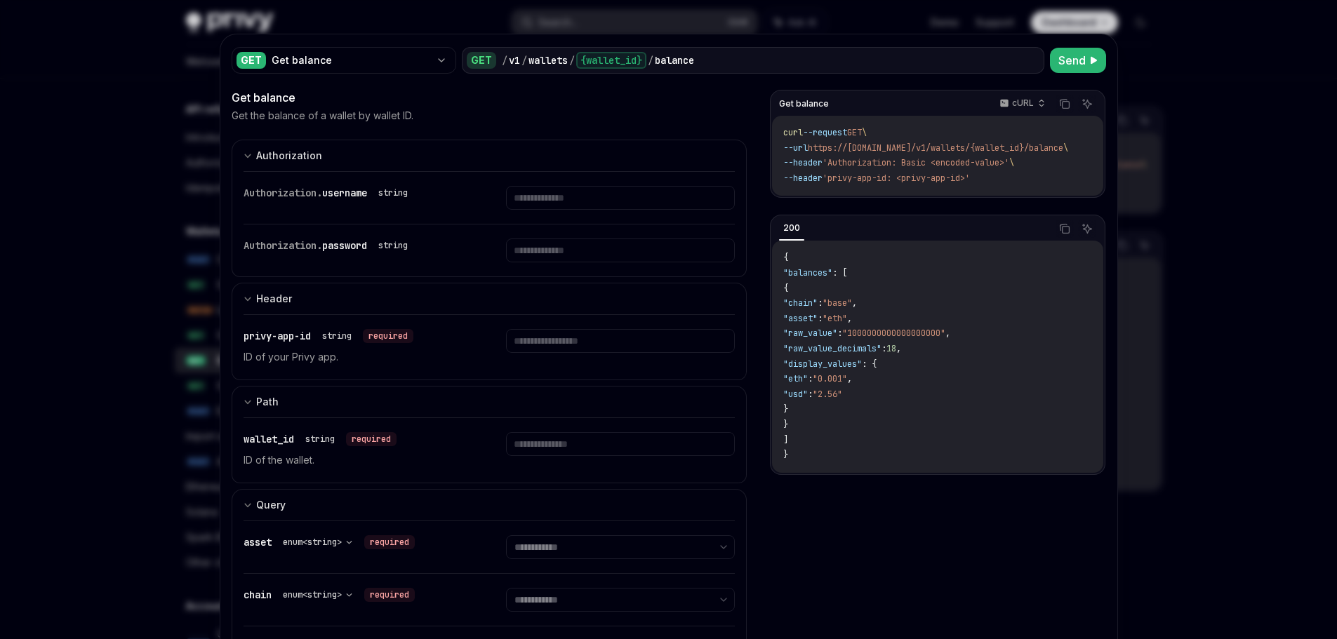 The width and height of the screenshot is (1337, 639). Describe the element at coordinates (833, 349) in the screenshot. I see `span: "raw_value_decimals"` at that location.